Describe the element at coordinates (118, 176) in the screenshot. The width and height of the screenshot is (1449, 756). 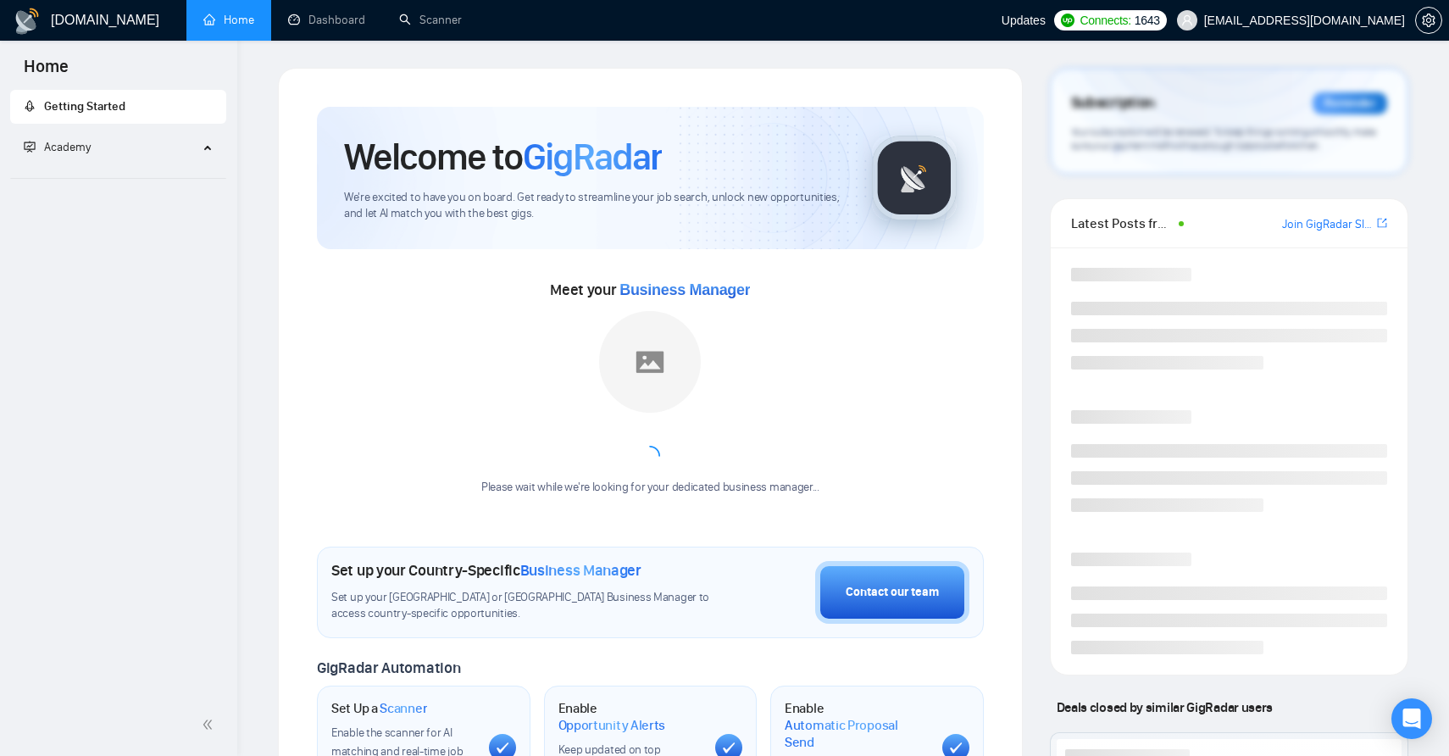
I see `li: Academy Homepage` at that location.